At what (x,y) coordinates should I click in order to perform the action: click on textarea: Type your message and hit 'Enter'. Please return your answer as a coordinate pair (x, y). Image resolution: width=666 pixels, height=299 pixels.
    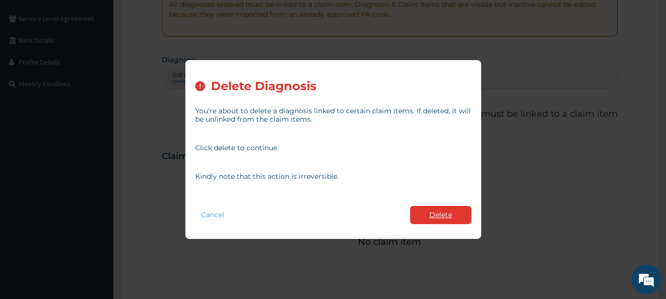
    Looking at the image, I should click on (96, 214).